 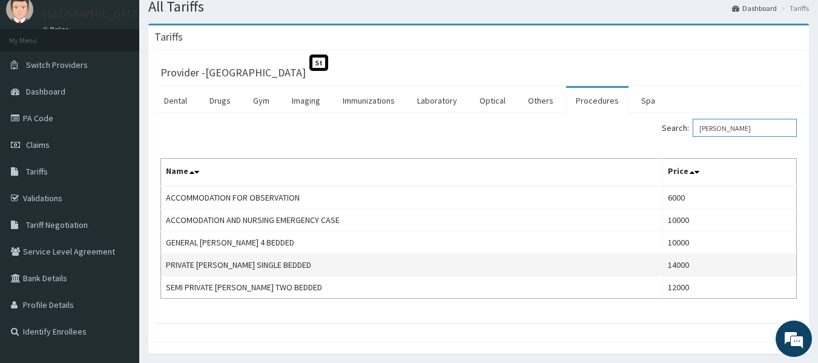 I want to click on th: Name, so click(x=412, y=173).